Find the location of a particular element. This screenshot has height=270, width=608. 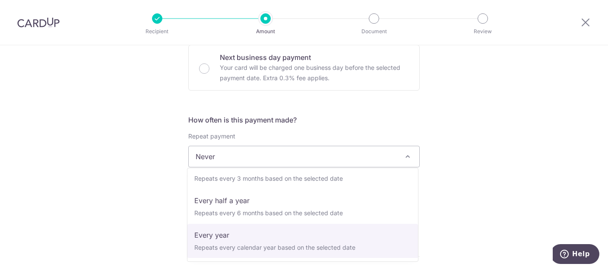

h5: How often is this payment made? is located at coordinates (304, 120).